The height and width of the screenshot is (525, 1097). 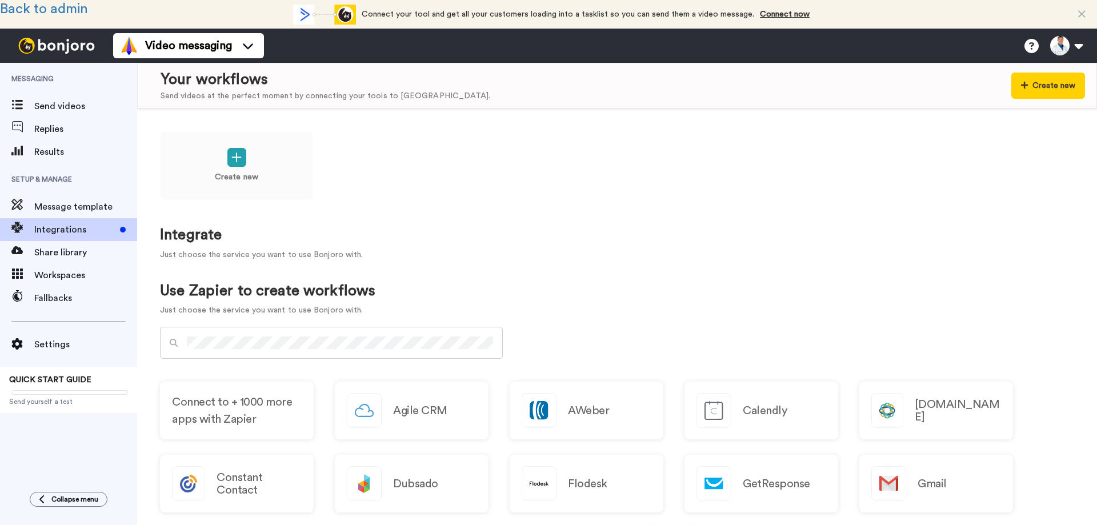 I want to click on a: Connect now, so click(x=785, y=14).